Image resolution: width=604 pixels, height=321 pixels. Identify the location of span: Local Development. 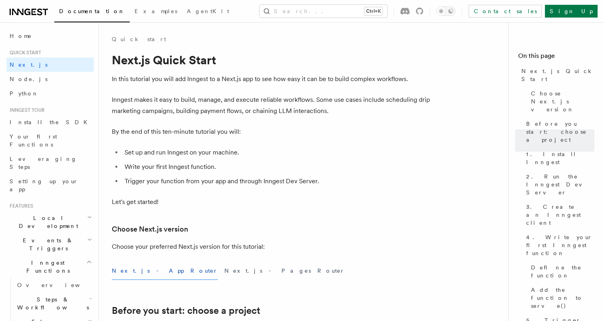
(47, 222).